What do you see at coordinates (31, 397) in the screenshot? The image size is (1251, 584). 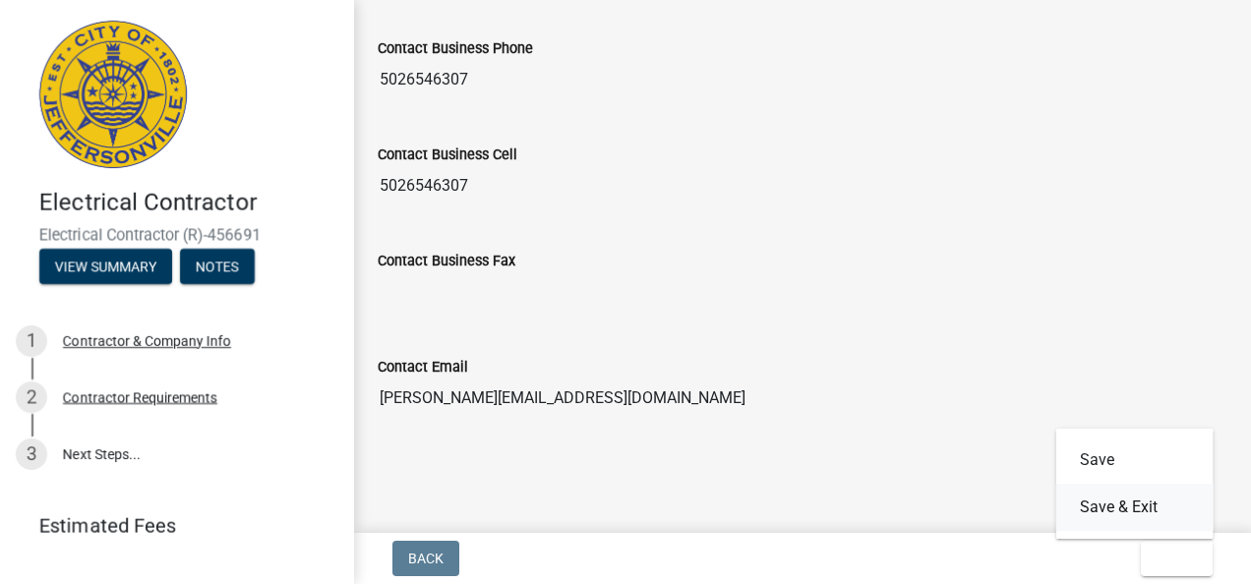 I see `div: 2` at bounding box center [31, 397].